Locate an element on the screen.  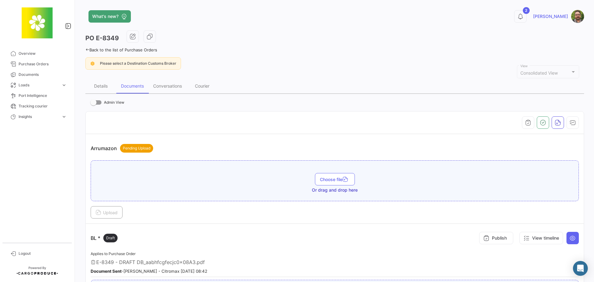
button: View timeline is located at coordinates (541, 238).